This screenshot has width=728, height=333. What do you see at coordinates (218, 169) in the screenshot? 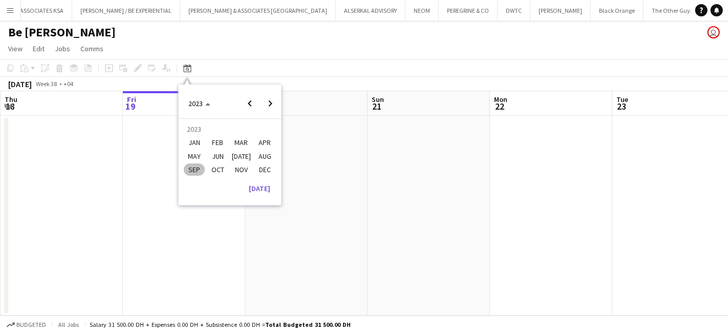
I see `button: October 2023` at bounding box center [218, 169].